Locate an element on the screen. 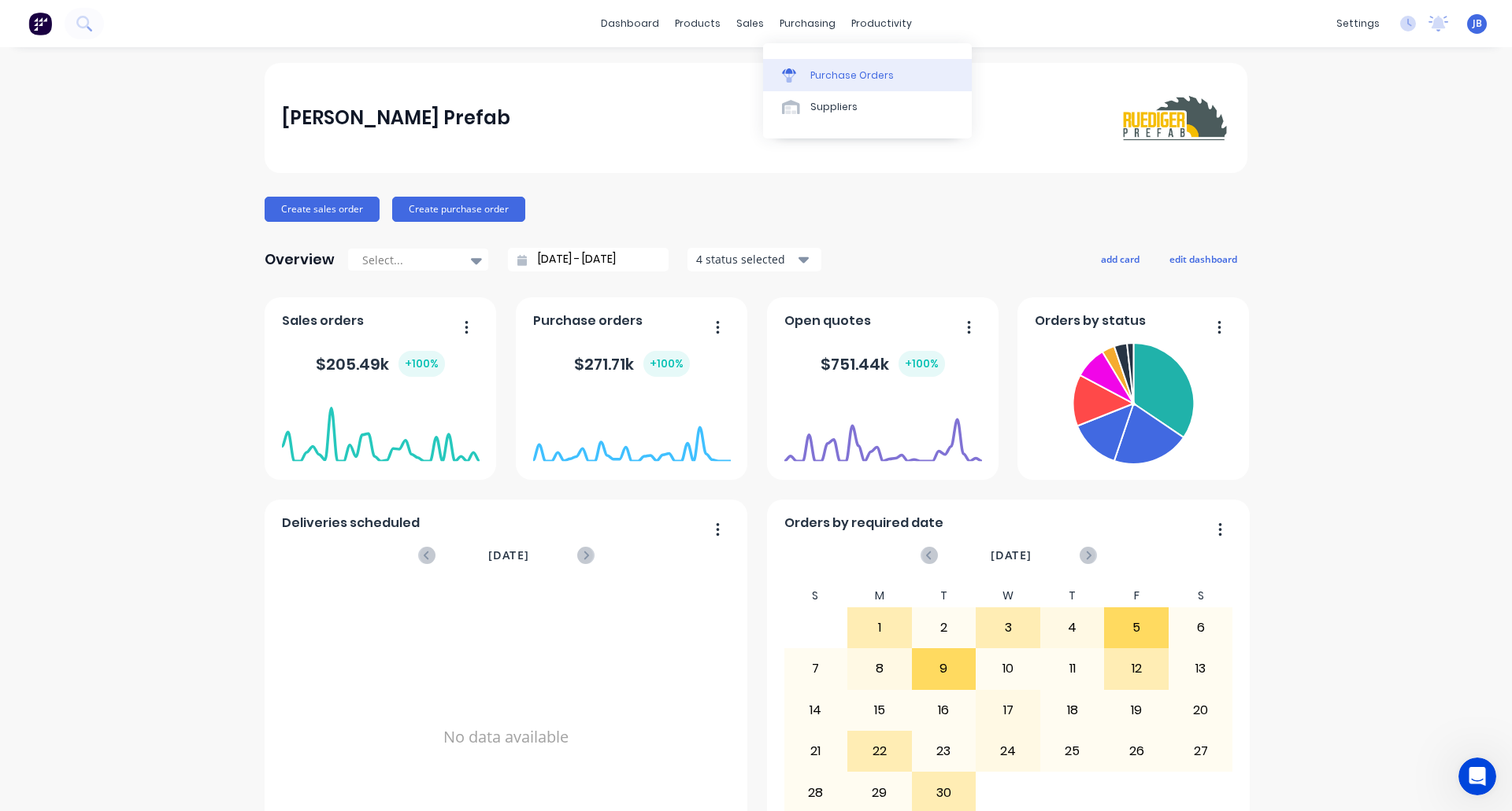  div: 1 is located at coordinates (879, 628).